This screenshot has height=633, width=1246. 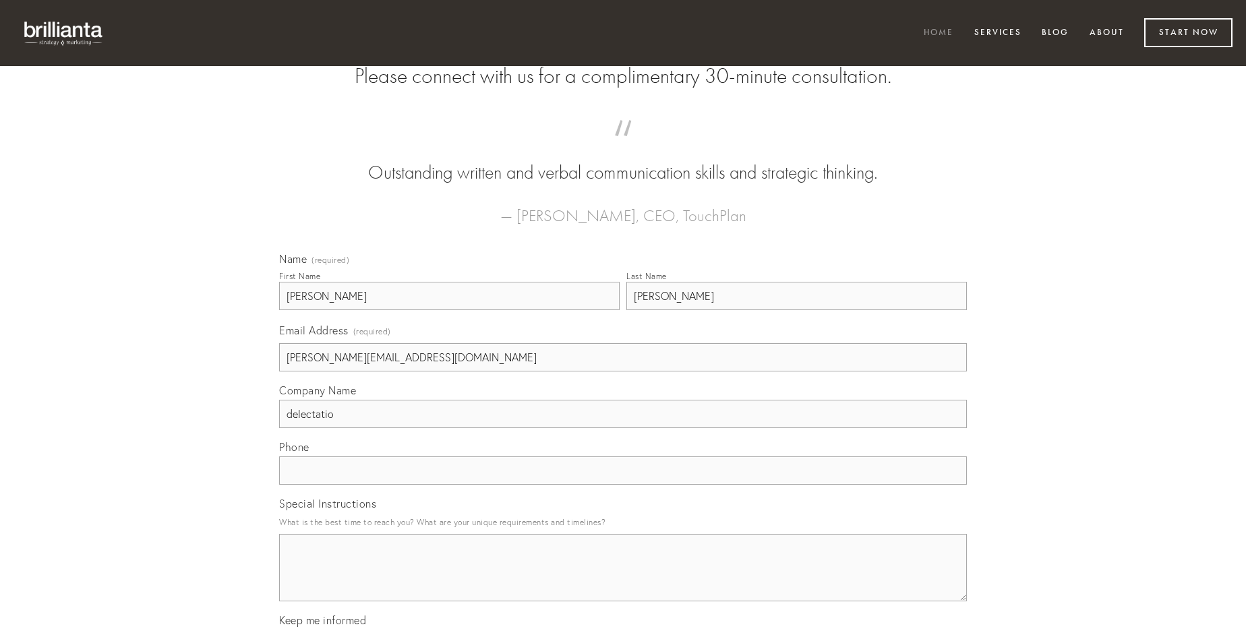 What do you see at coordinates (623, 76) in the screenshot?
I see `h2: Please connect with us for a complimentary 30-minute consultation.` at bounding box center [623, 76].